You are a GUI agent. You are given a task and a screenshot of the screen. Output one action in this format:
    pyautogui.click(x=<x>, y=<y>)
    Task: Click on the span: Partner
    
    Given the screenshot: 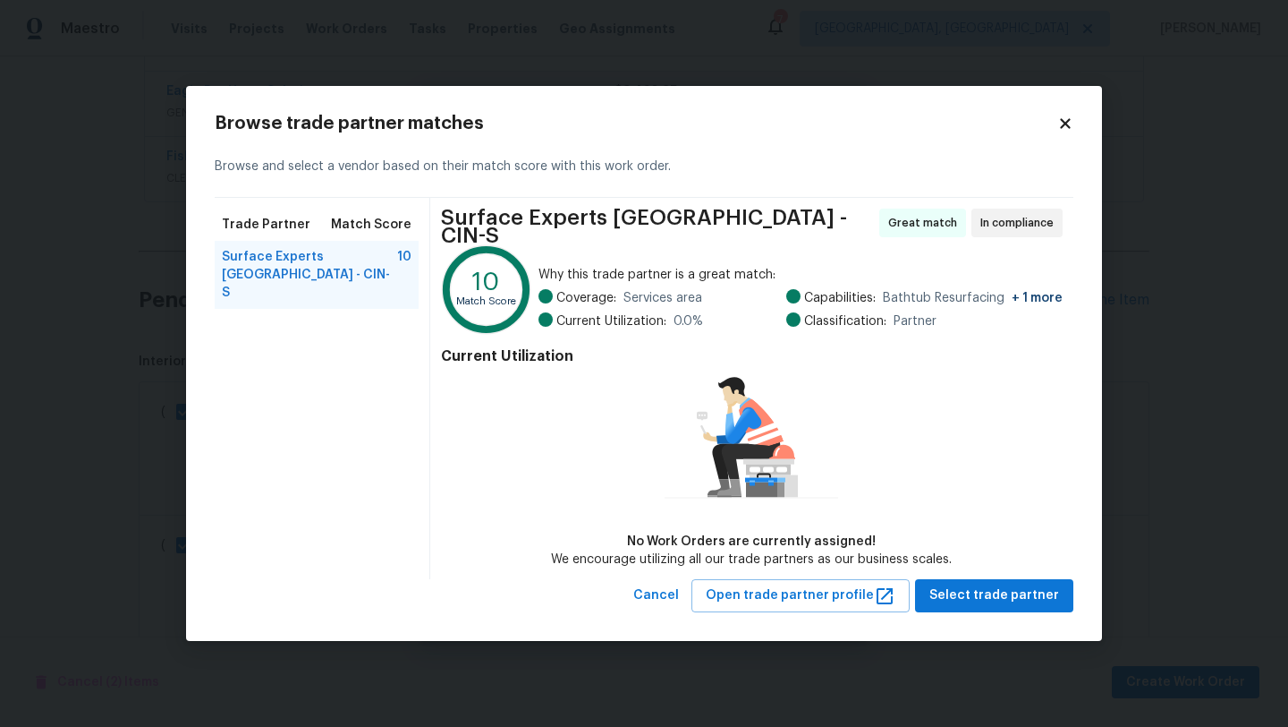 What is the action you would take?
    pyautogui.click(x=915, y=321)
    